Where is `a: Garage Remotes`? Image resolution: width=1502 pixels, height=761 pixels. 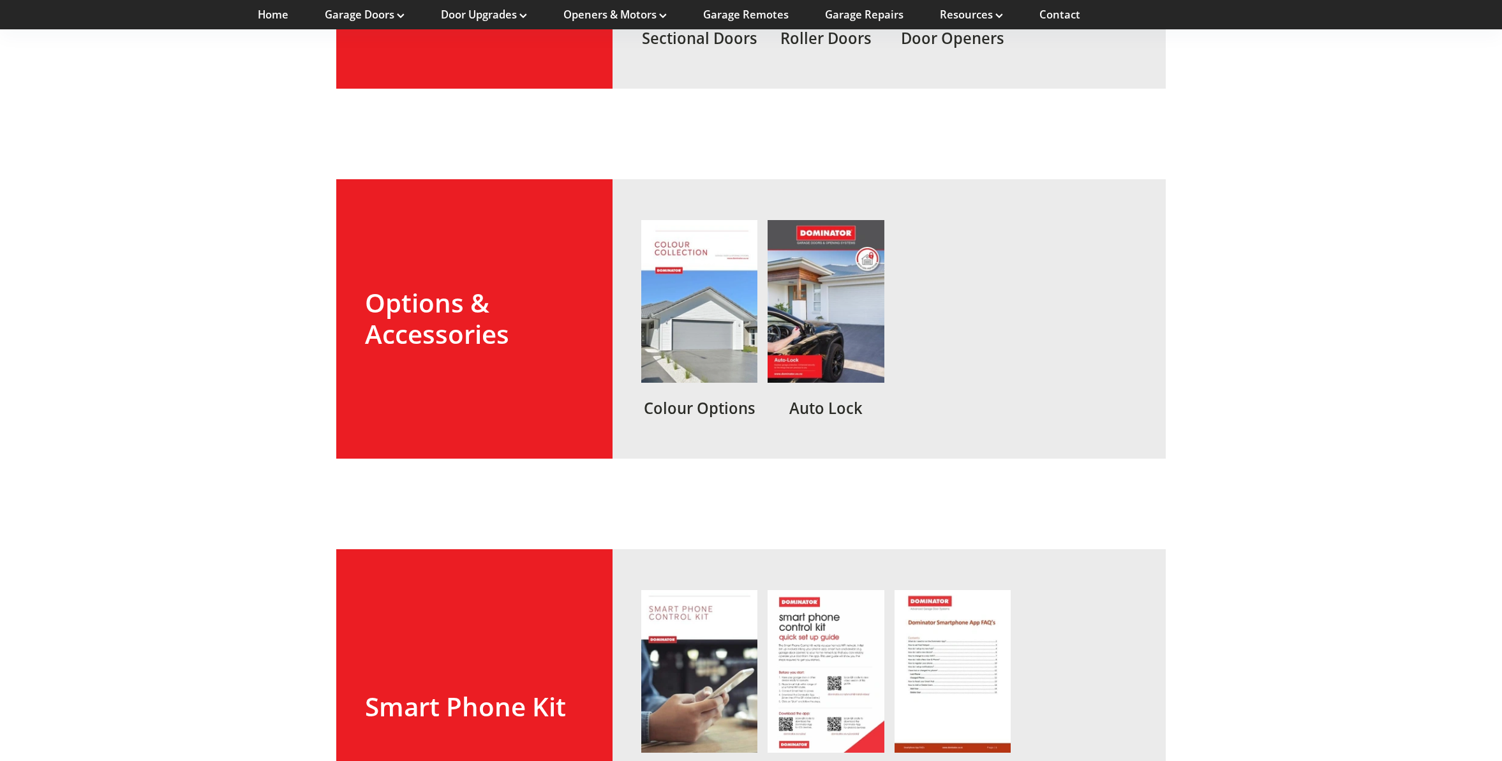 a: Garage Remotes is located at coordinates (746, 15).